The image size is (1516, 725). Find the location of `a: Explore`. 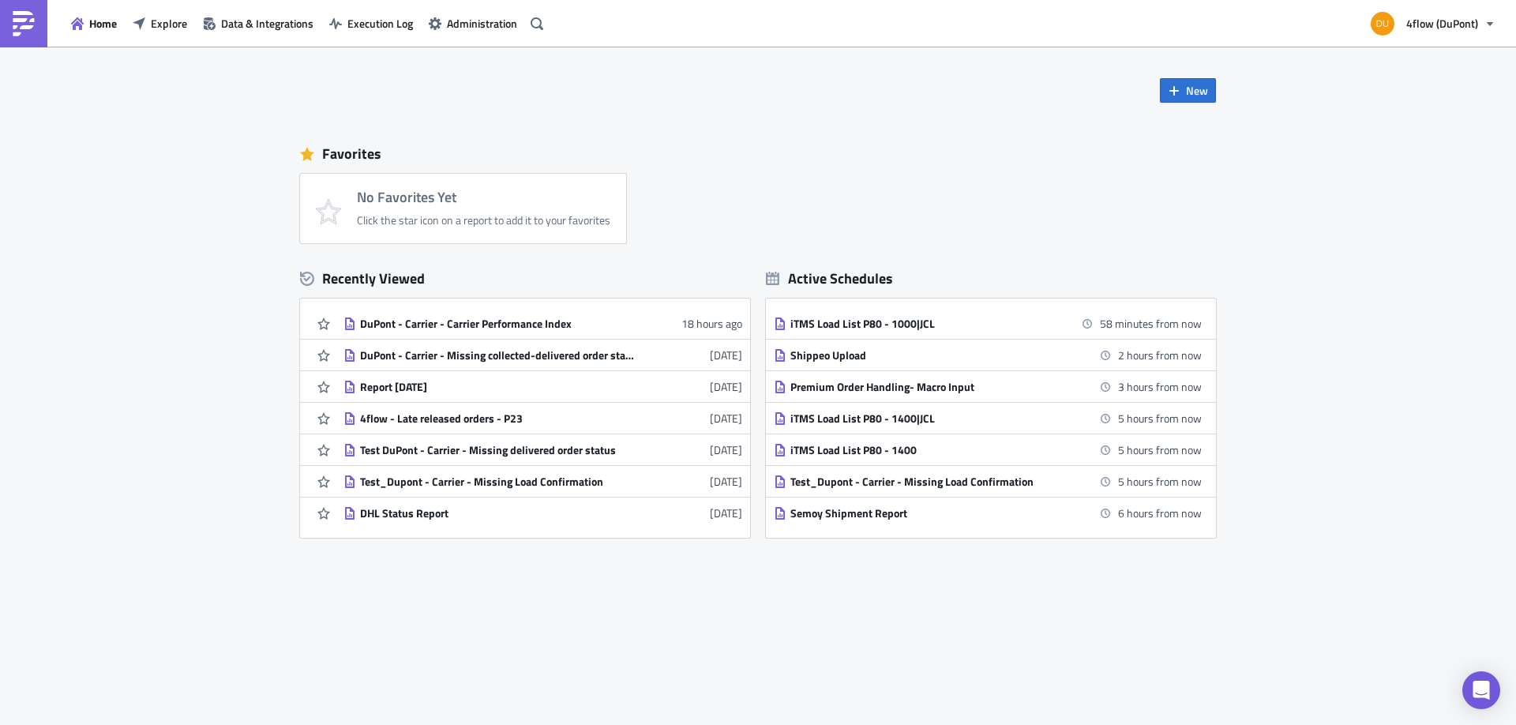

a: Explore is located at coordinates (159, 23).